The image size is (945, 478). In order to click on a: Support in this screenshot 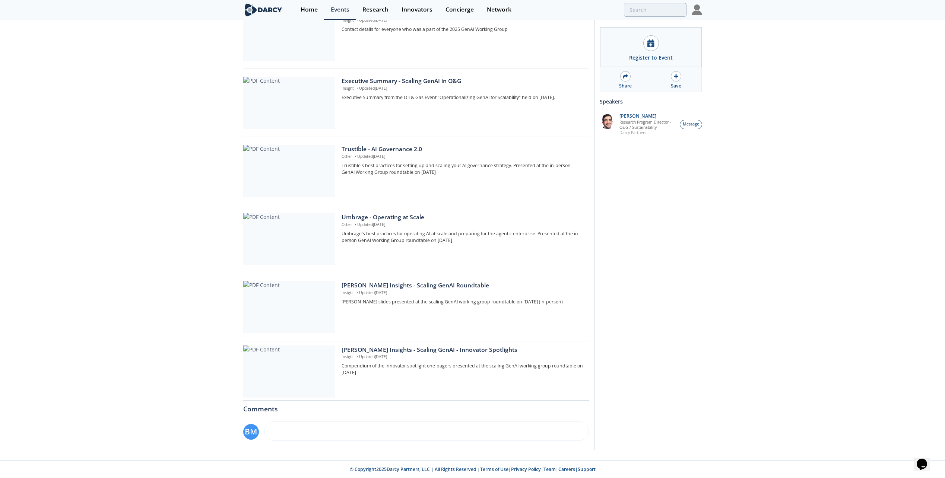, I will do `click(587, 469)`.